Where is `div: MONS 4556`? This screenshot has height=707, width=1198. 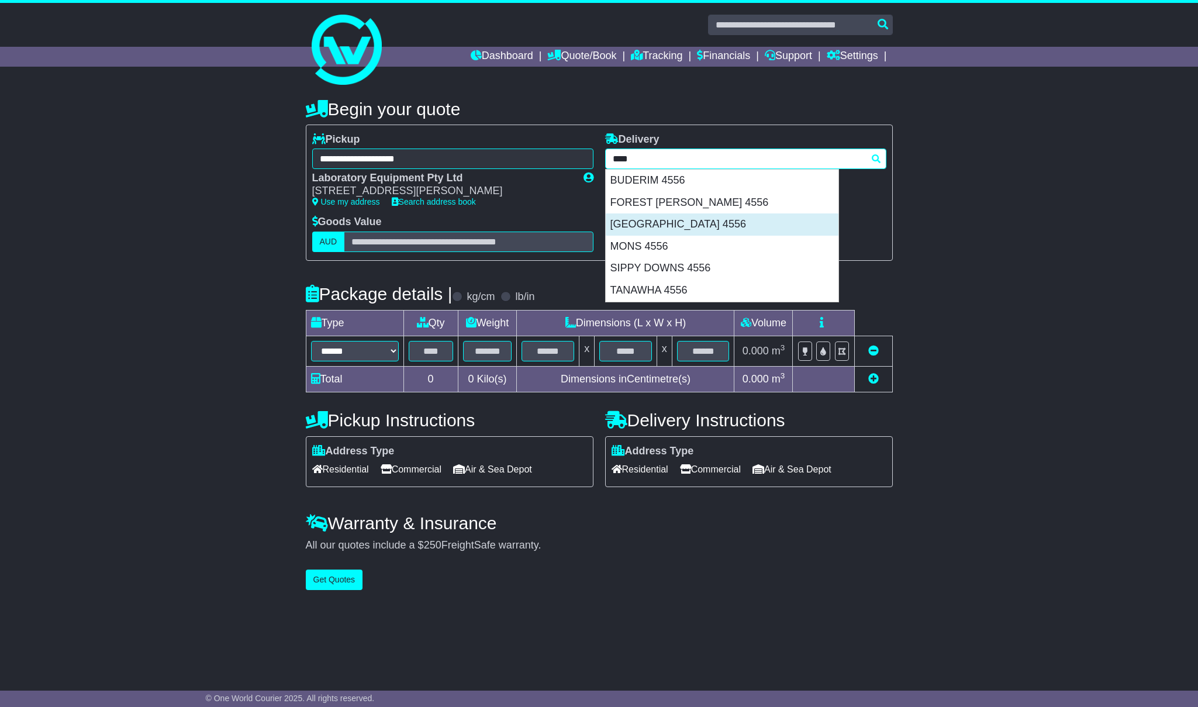
div: MONS 4556 is located at coordinates (722, 247).